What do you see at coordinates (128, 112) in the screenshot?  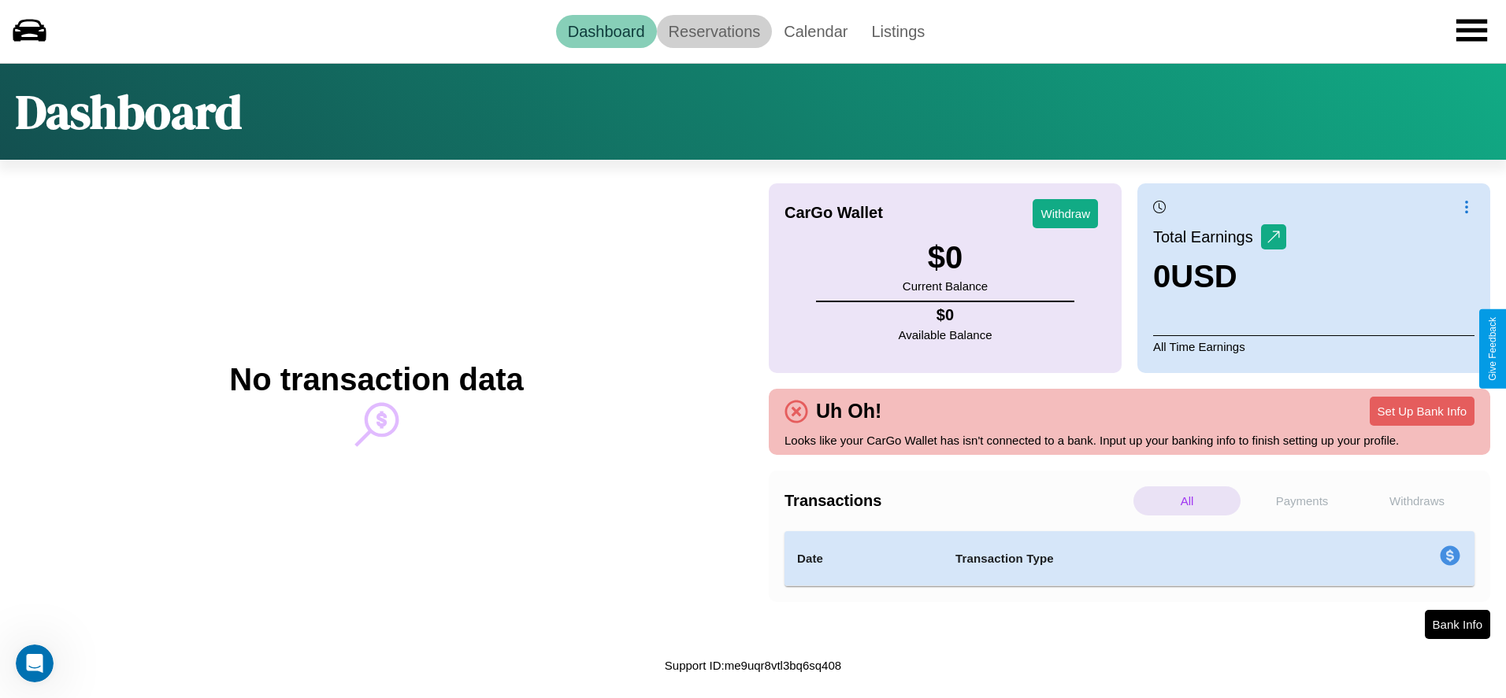 I see `h1: Dashboard` at bounding box center [128, 112].